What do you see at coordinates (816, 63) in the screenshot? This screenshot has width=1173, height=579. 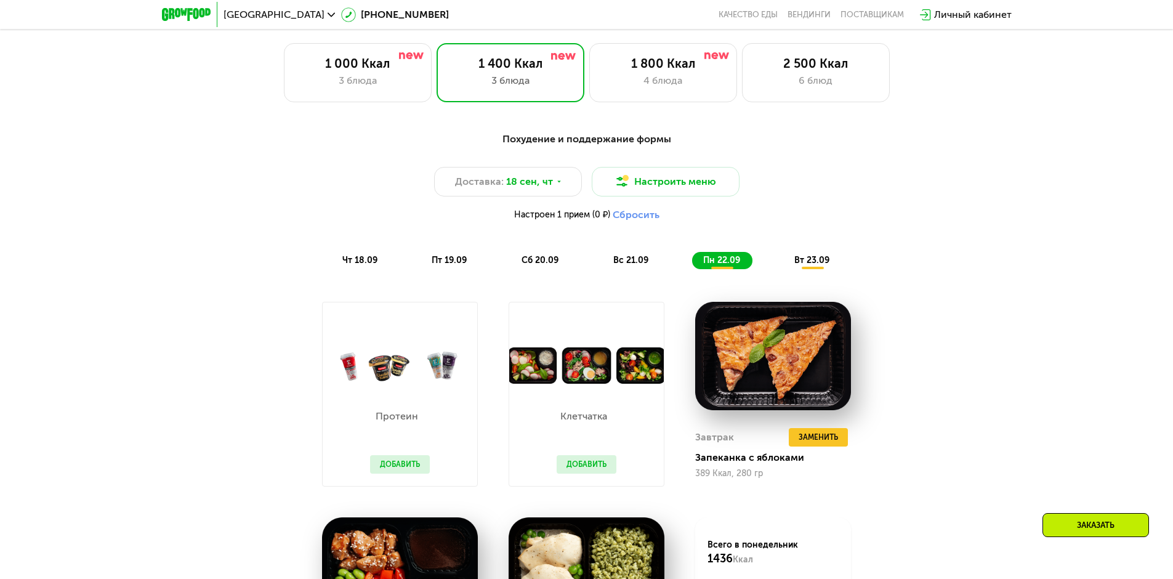 I see `div: 2 500 Ккал` at bounding box center [816, 63].